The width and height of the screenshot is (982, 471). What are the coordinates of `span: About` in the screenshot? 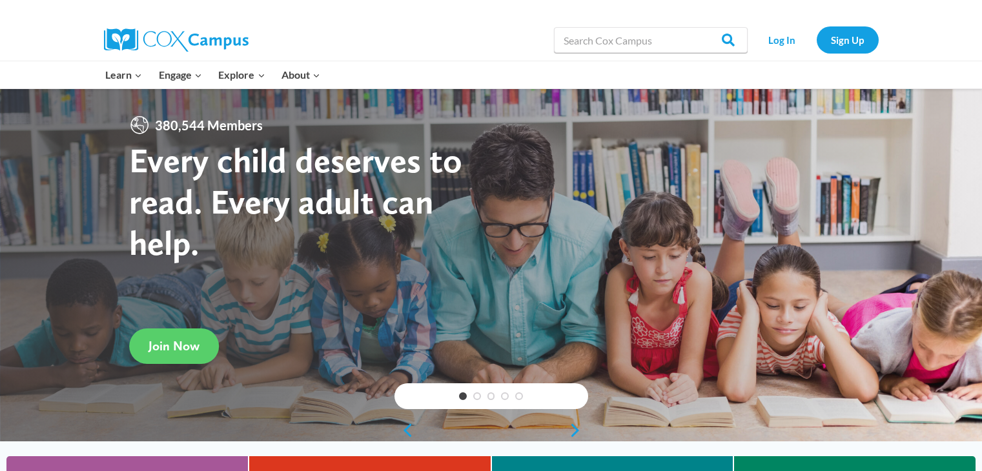 It's located at (301, 75).